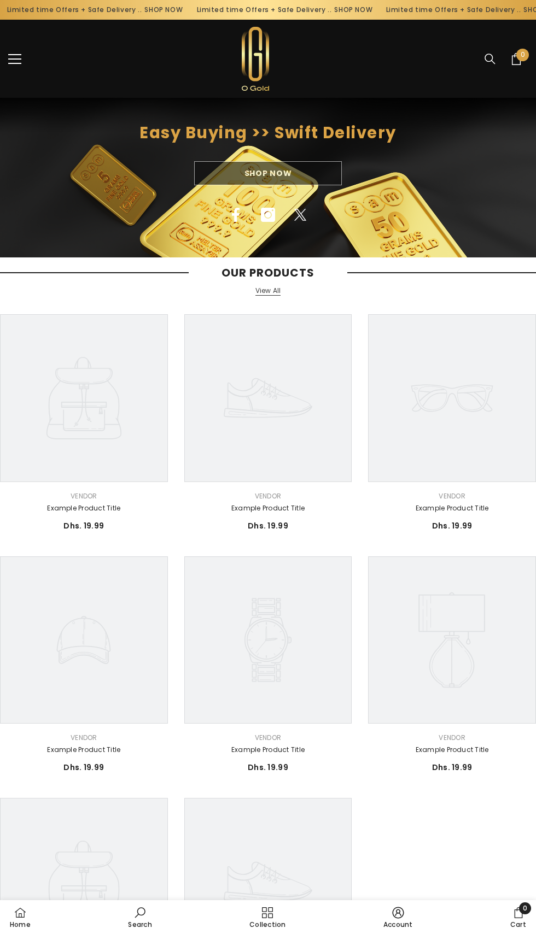 Image resolution: width=536 pixels, height=934 pixels. I want to click on img: Ogold Shop, so click(255, 58).